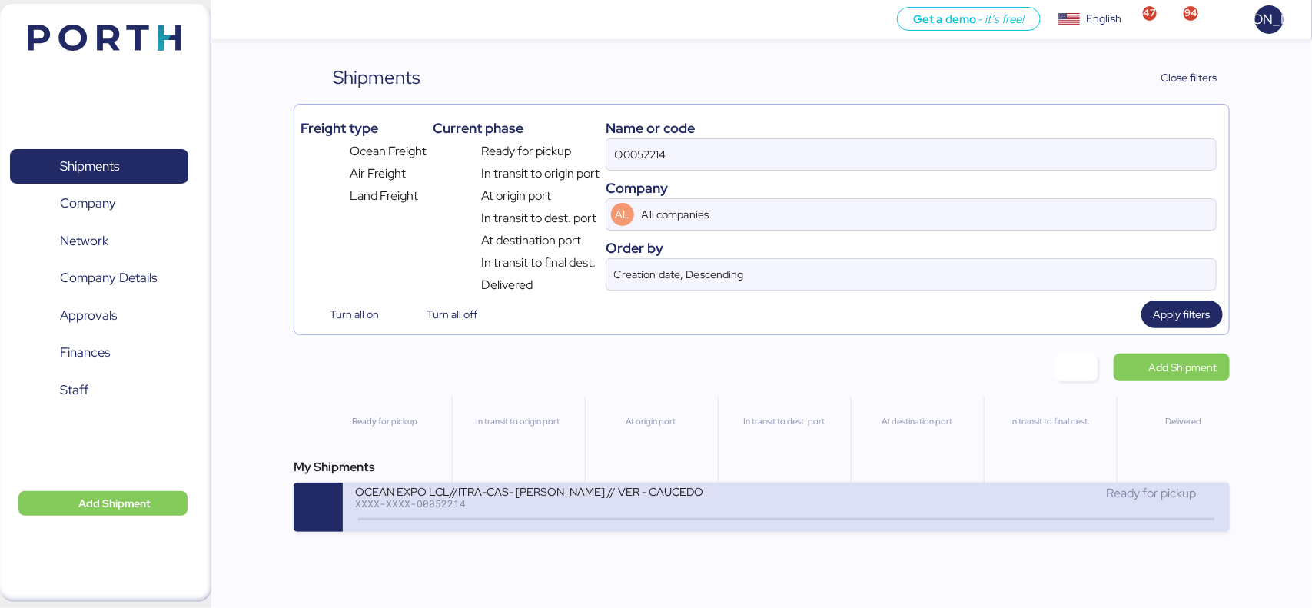 The image size is (1312, 608). What do you see at coordinates (651, 421) in the screenshot?
I see `div: At origin port` at bounding box center [651, 421].